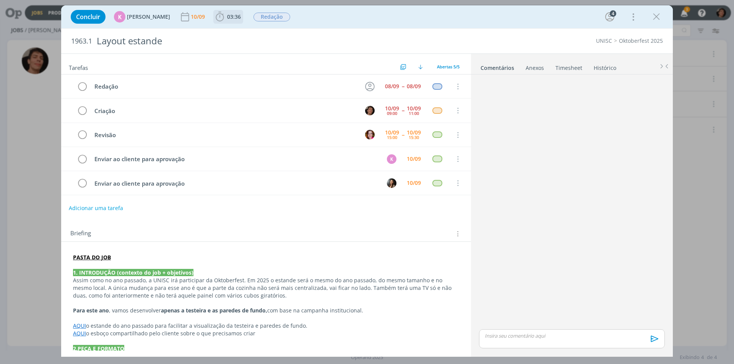  Describe the element at coordinates (610, 17) in the screenshot. I see `button: 4` at that location.